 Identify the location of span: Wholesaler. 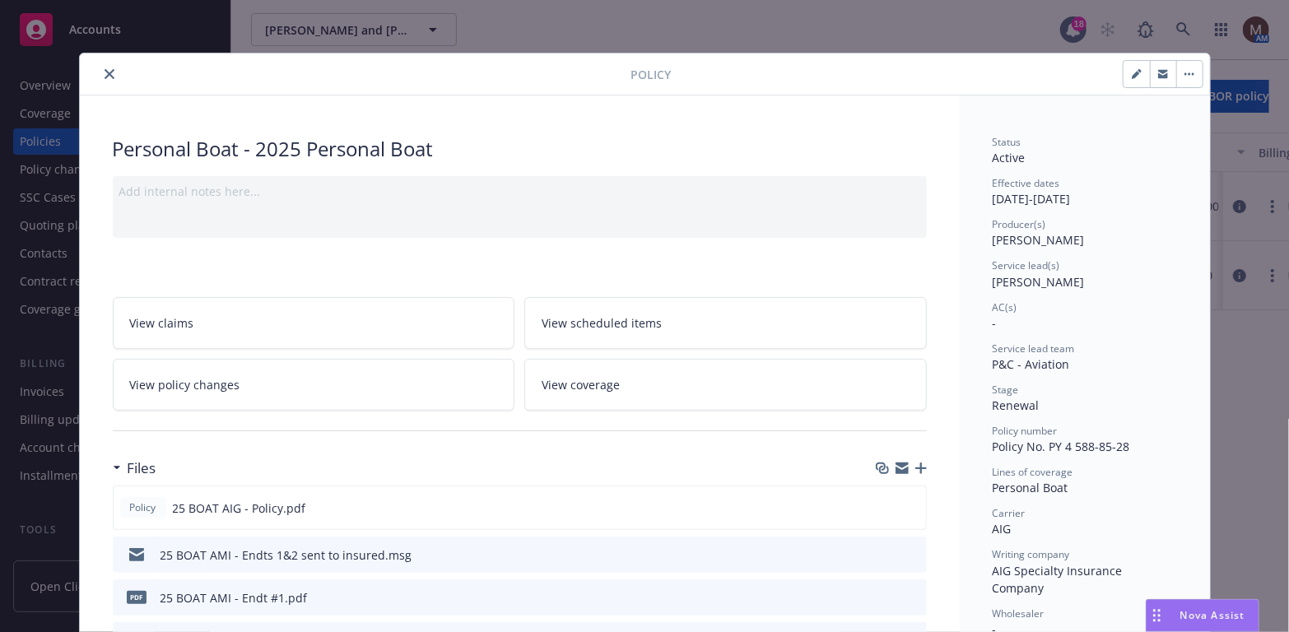
(1019, 613).